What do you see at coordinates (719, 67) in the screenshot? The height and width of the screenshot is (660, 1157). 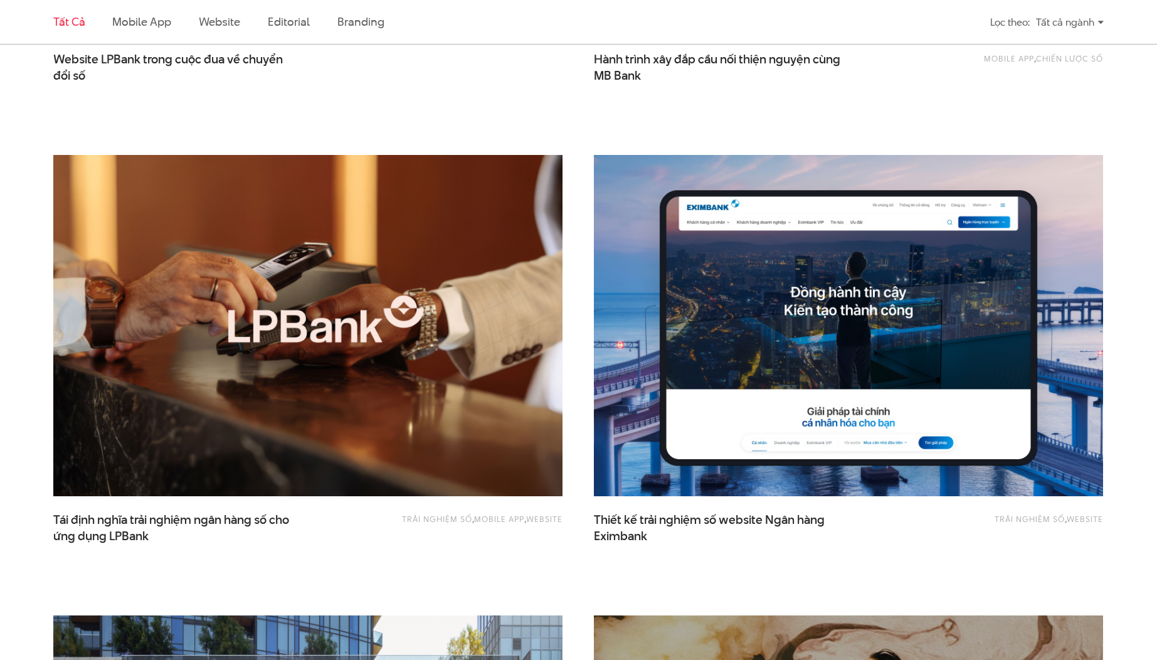 I see `span: Hành trình xây đắp cầu nối thiện nguyện cùng` at bounding box center [719, 67].